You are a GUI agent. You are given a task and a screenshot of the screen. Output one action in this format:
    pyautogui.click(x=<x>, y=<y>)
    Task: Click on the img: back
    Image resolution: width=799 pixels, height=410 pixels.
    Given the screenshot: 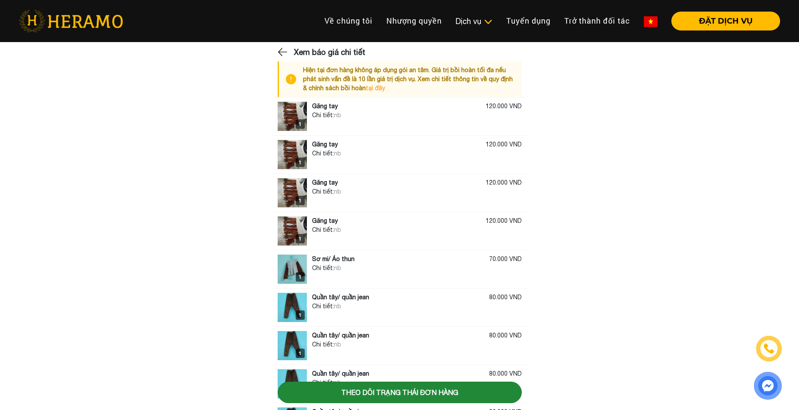 What is the action you would take?
    pyautogui.click(x=283, y=52)
    